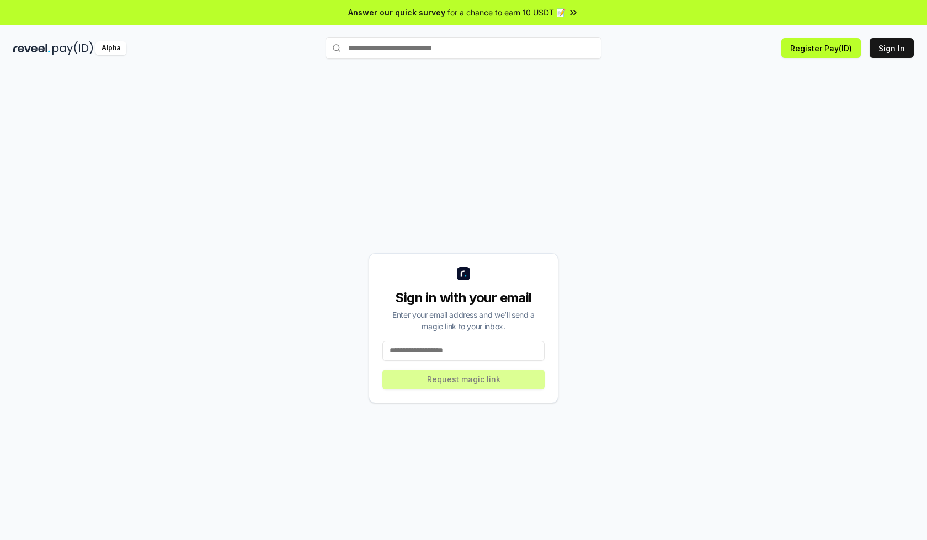 The width and height of the screenshot is (927, 540). What do you see at coordinates (464, 321) in the screenshot?
I see `div: Enter your email address and we’ll send a magic link to your inbox.` at bounding box center [464, 321].